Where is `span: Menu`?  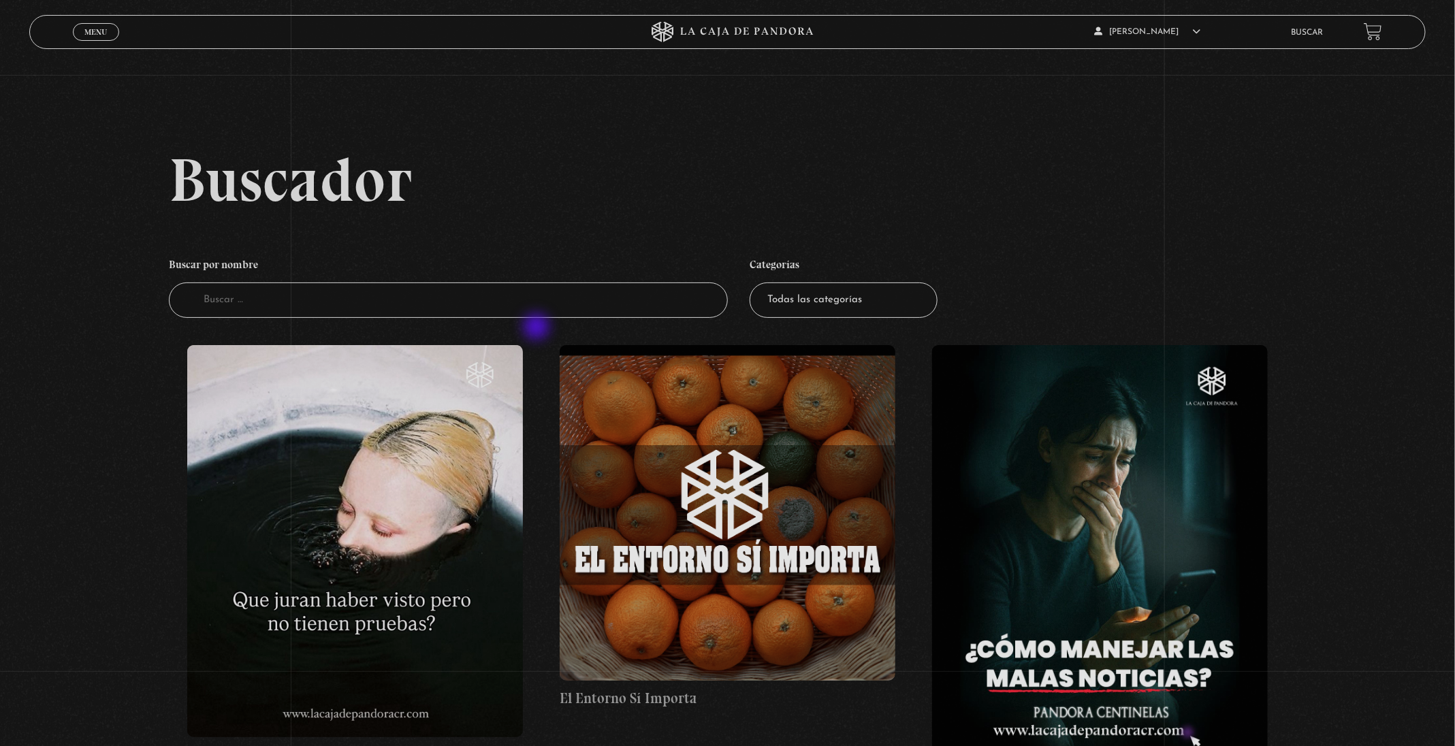 span: Menu is located at coordinates (95, 32).